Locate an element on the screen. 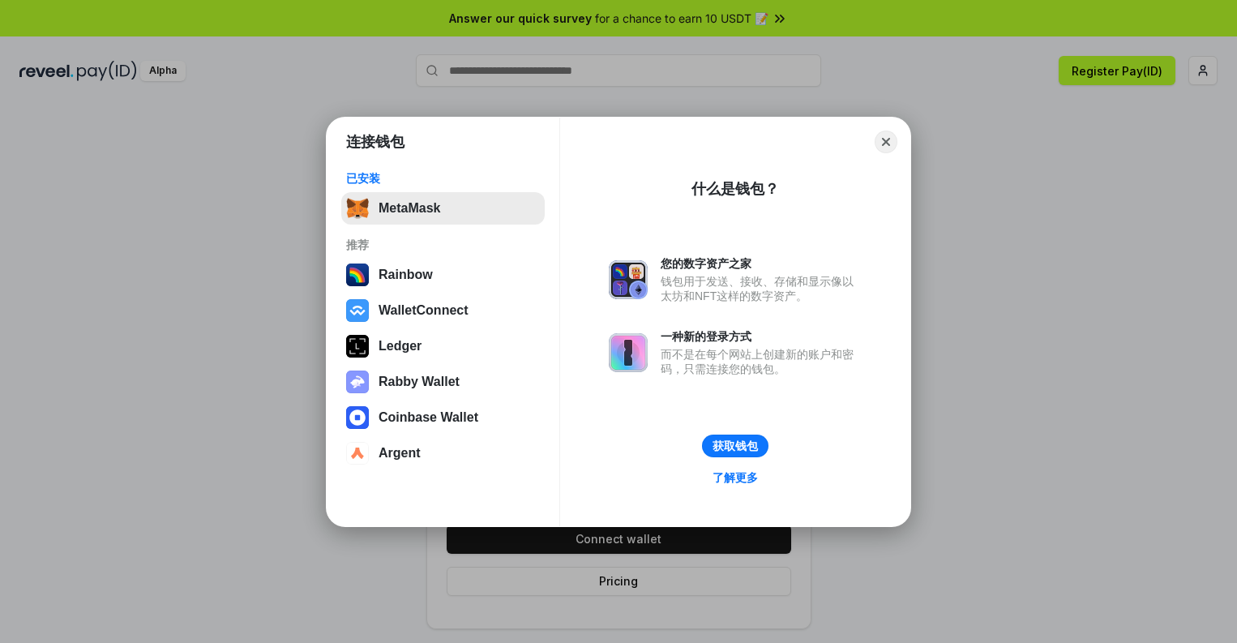 This screenshot has height=643, width=1237. button: Coinbase Wallet is located at coordinates (443, 418).